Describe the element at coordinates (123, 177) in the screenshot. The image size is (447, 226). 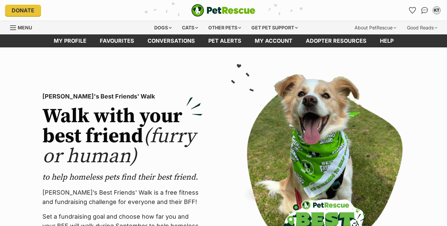
I see `p: to help homeless pets find their best friend.` at that location.